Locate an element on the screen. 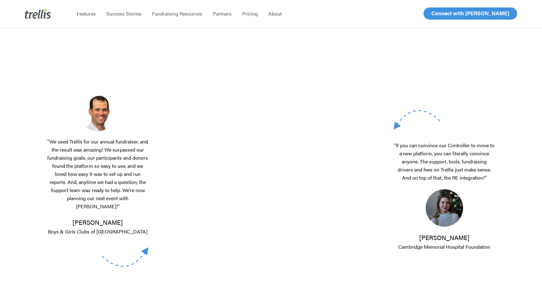 This screenshot has height=287, width=542. span: Success Stories is located at coordinates (124, 13).